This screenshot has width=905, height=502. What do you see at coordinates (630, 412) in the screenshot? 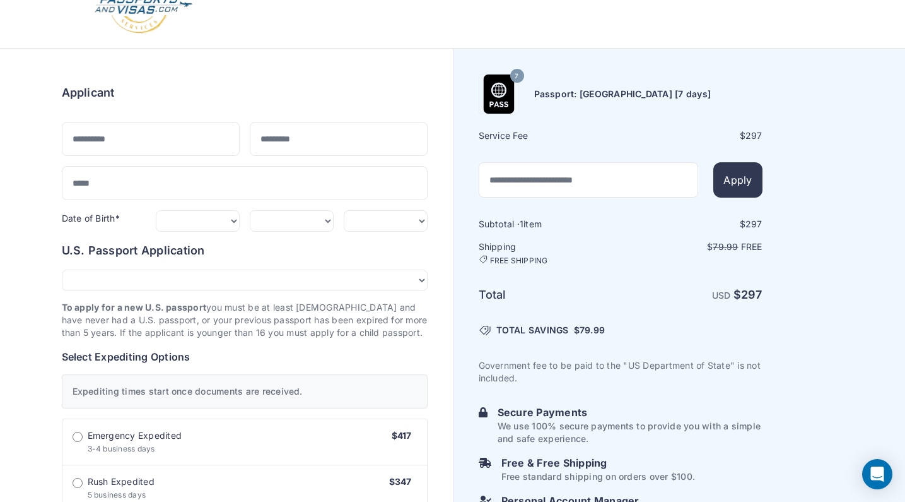
I see `h6: Secure Payments` at bounding box center [630, 412].